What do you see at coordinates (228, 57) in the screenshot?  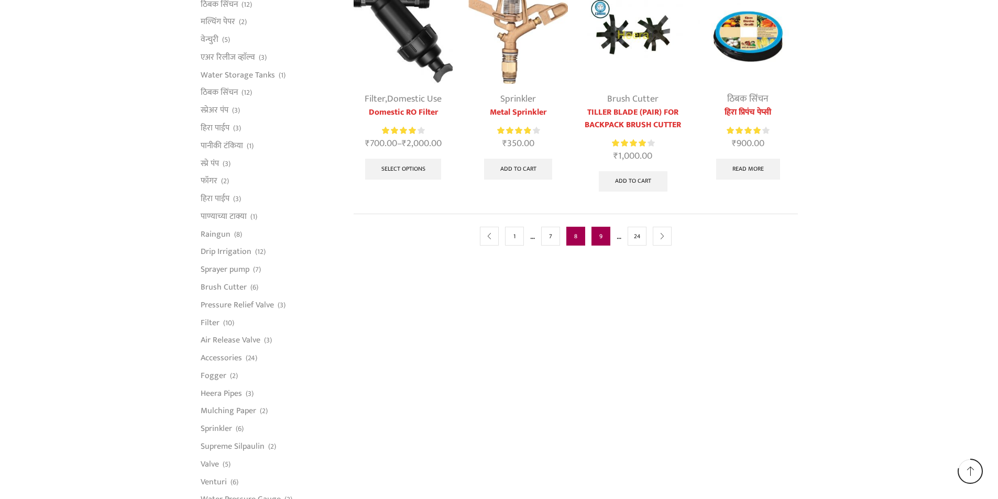 I see `a: एअर रिलीज व्हाॅल्व` at bounding box center [228, 57].